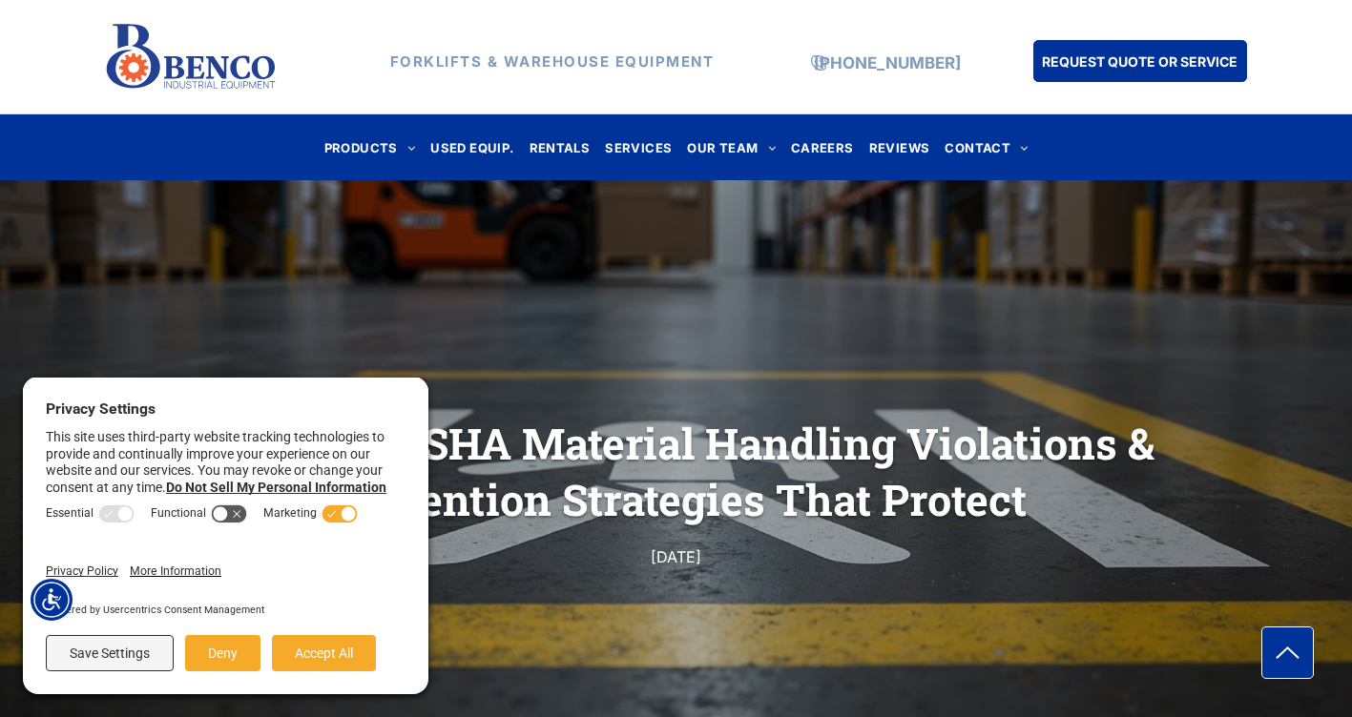 The height and width of the screenshot is (717, 1352). Describe the element at coordinates (370, 147) in the screenshot. I see `a: PRODUCTS` at that location.